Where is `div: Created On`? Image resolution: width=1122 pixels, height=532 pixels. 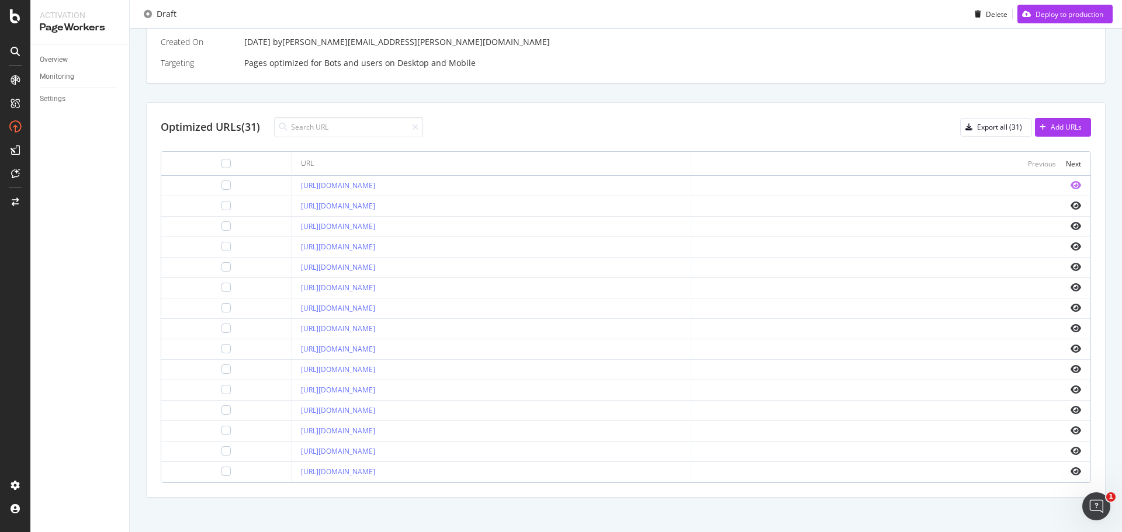
div: Created On is located at coordinates (198, 42).